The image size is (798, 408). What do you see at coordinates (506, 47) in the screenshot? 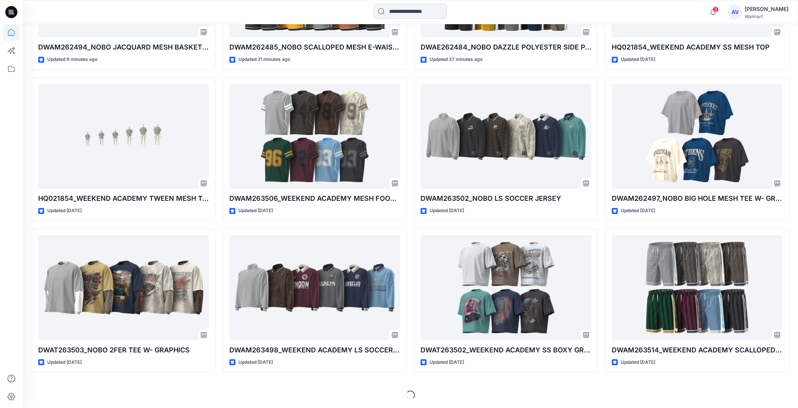
I see `p: DWAE262484_NOBO DAZZLE POLYESTER SIDE PANEL E-WAIST BASKETBALL SHORT` at bounding box center [506, 47].